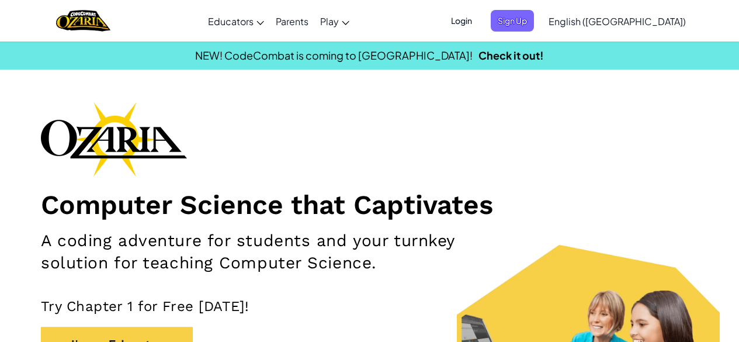  Describe the element at coordinates (512, 20) in the screenshot. I see `span: Sign Up` at that location.